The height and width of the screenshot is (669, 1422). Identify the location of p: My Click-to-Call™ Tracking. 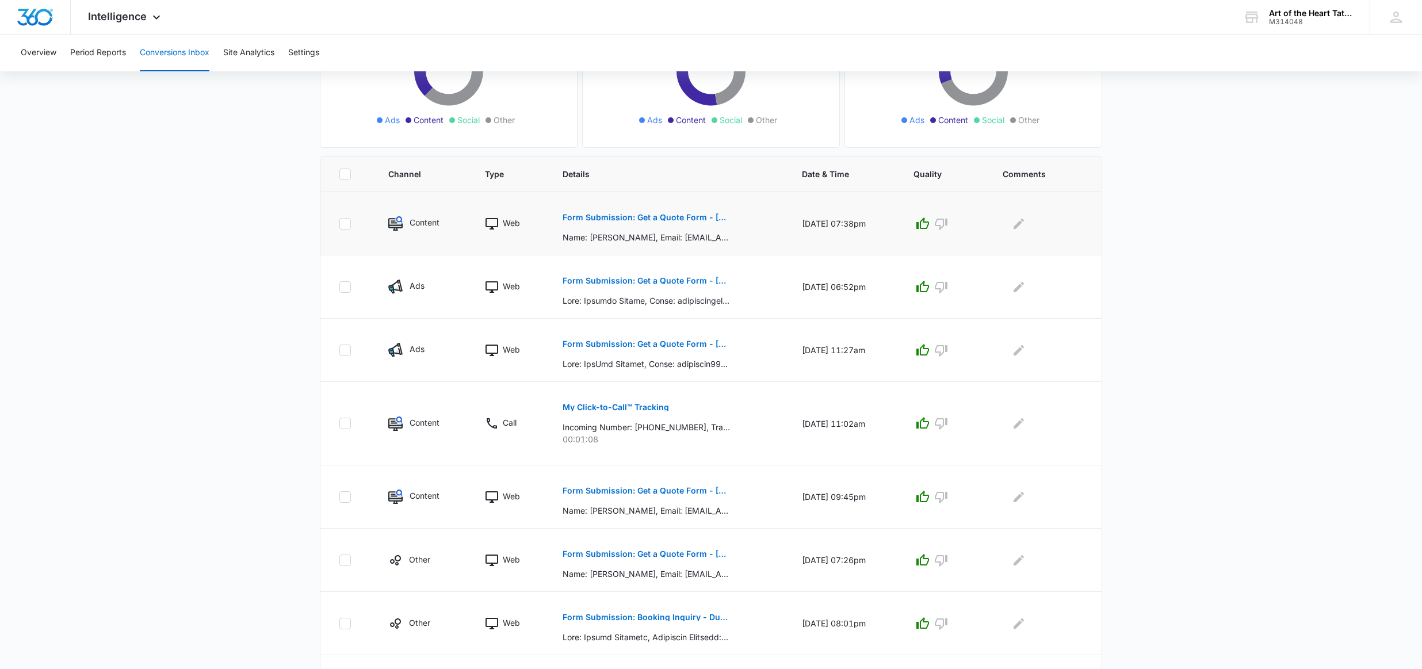
(616, 407).